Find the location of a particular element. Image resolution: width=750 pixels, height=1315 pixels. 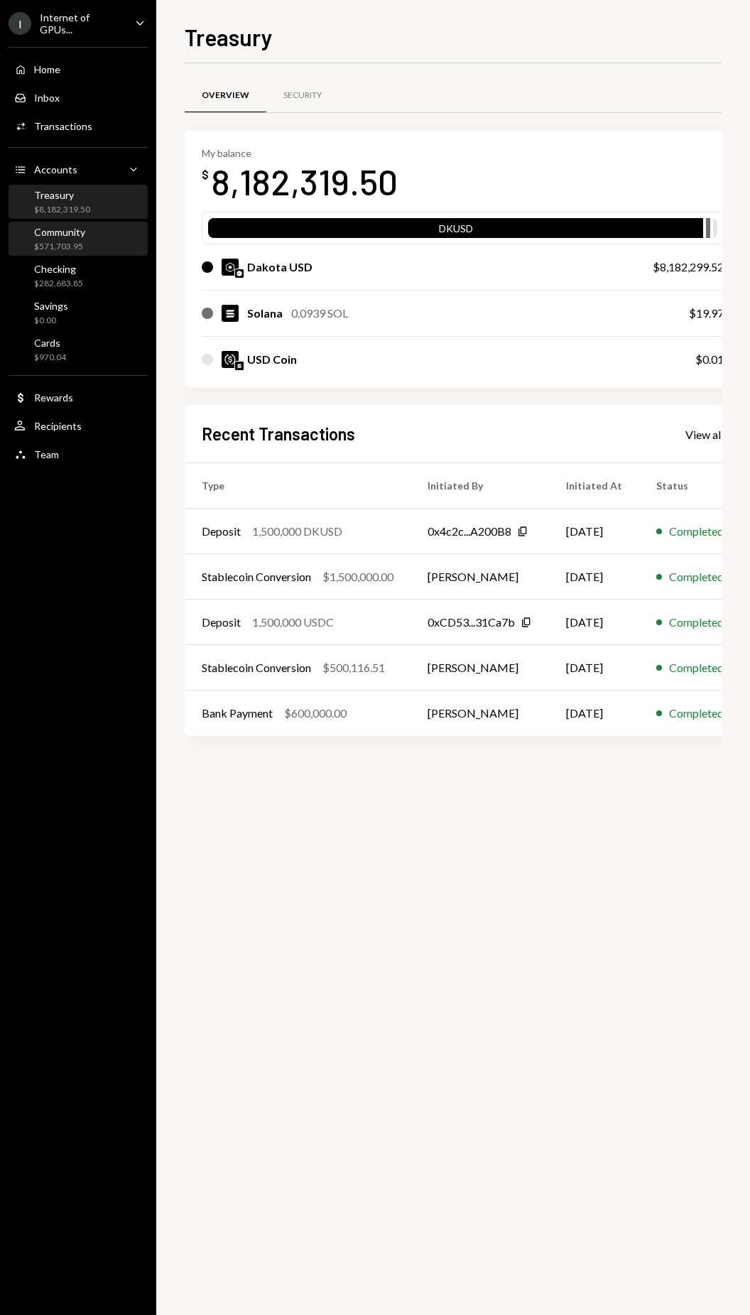

div: 1,500,000 DKUSD is located at coordinates (297, 531).